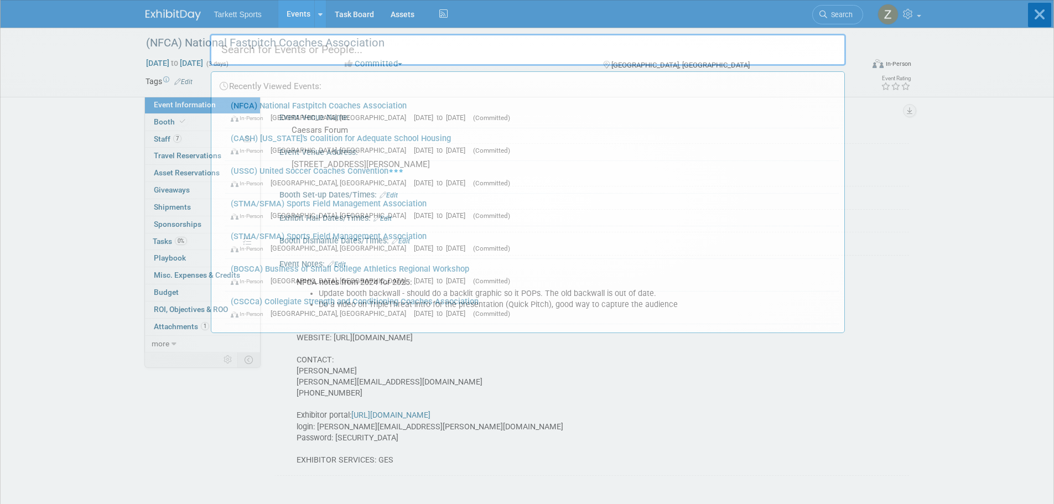 The height and width of the screenshot is (504, 1054). I want to click on input: Search for Events or People..., so click(528, 50).